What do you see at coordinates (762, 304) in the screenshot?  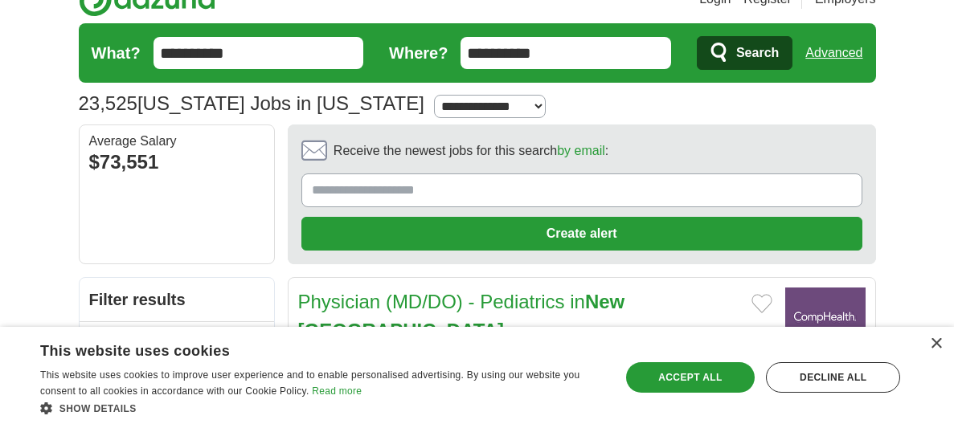 I see `button: Add to favorite jobs` at bounding box center [762, 304].